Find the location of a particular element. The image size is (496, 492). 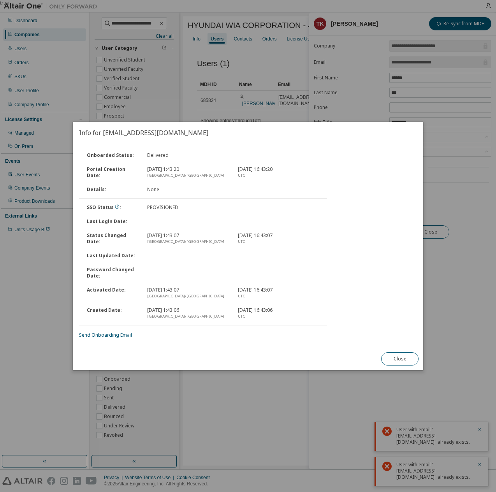

div: Password Changed Date : is located at coordinates (112, 273).